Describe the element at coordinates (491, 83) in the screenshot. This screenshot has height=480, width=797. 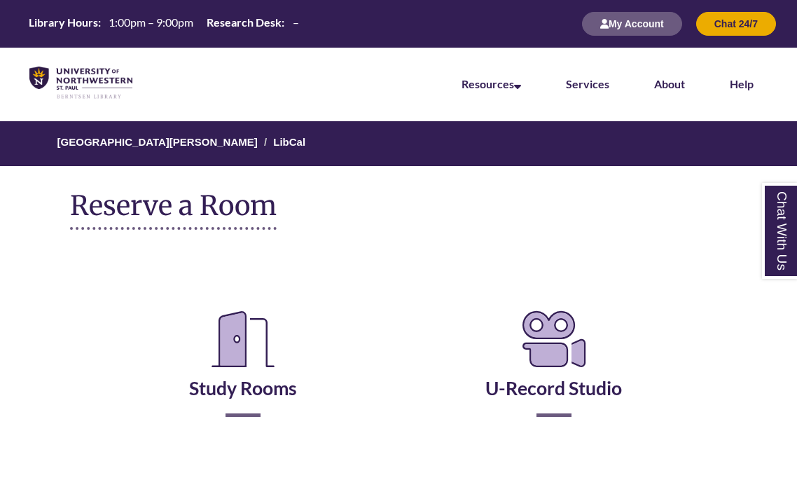
I see `a: Resources` at that location.